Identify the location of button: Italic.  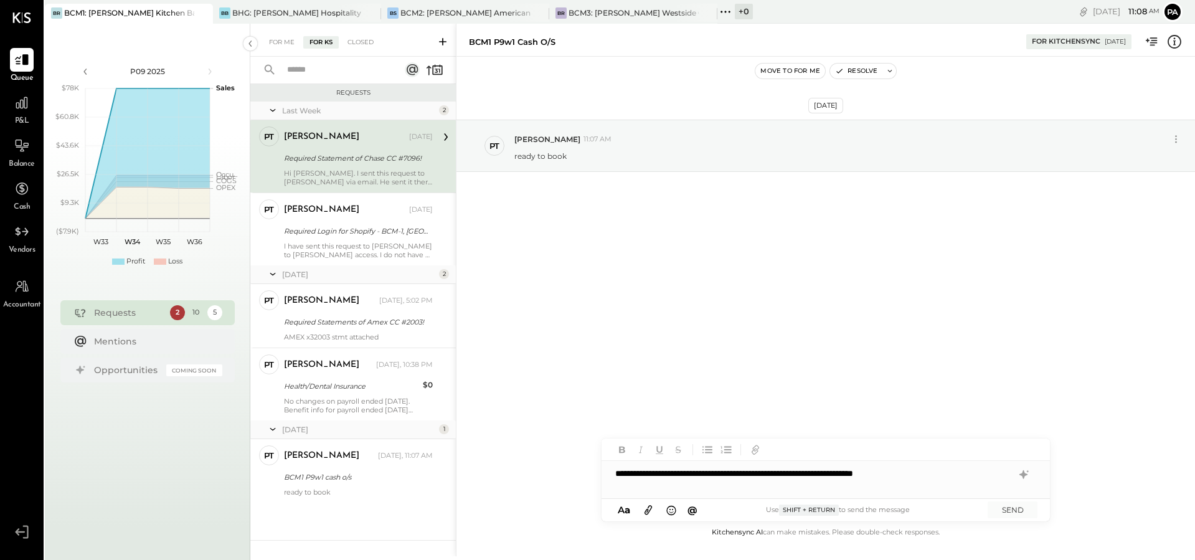
(641, 450).